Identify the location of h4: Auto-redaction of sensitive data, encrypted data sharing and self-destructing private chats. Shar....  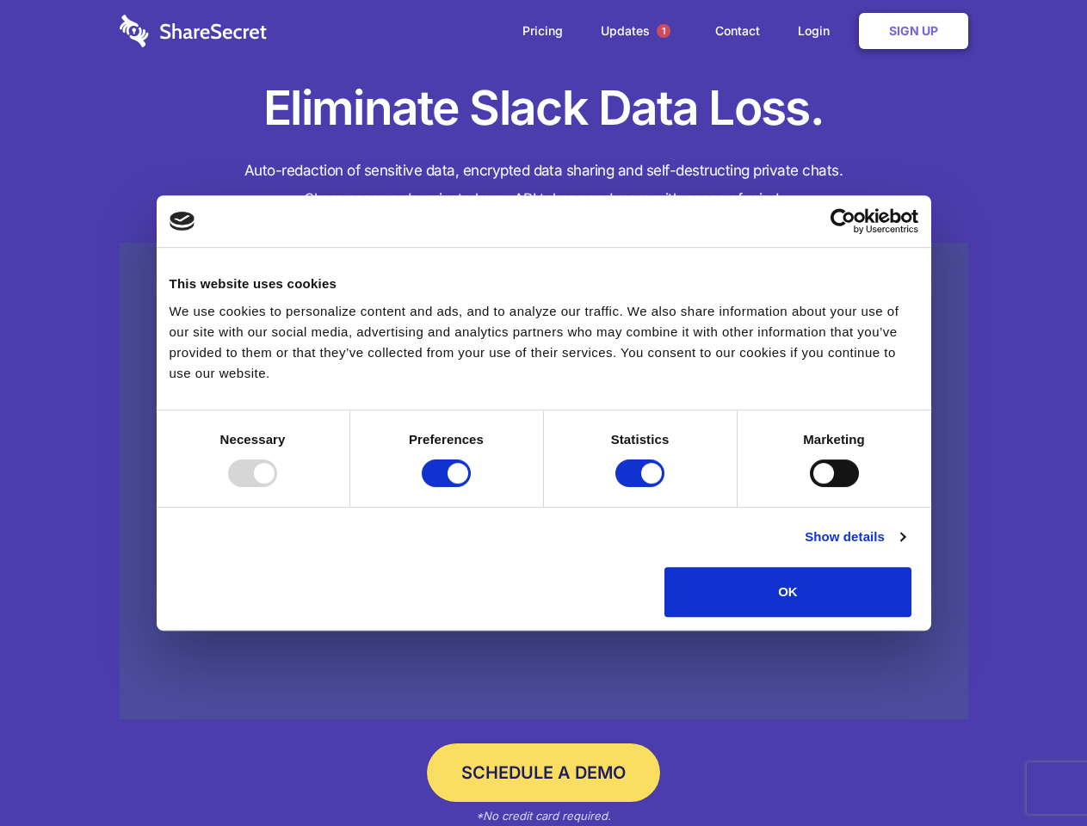
(544, 185).